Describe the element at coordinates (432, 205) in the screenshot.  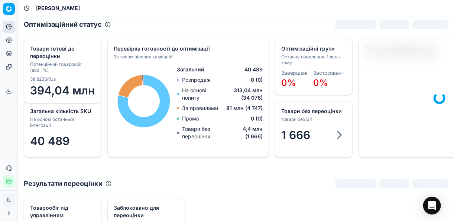
I see `div: Open Intercom Messenger` at that location.